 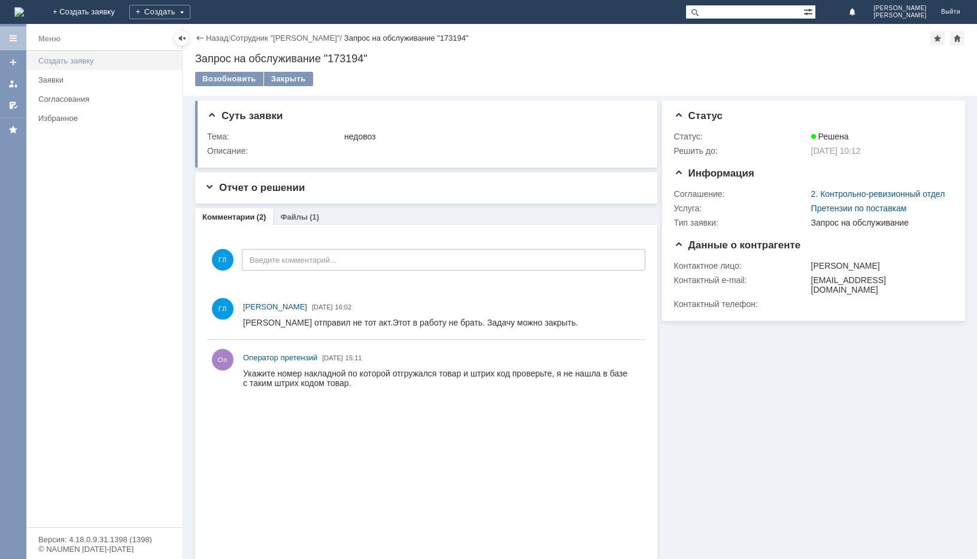 I want to click on a: Претензии по поставкам, so click(x=859, y=208).